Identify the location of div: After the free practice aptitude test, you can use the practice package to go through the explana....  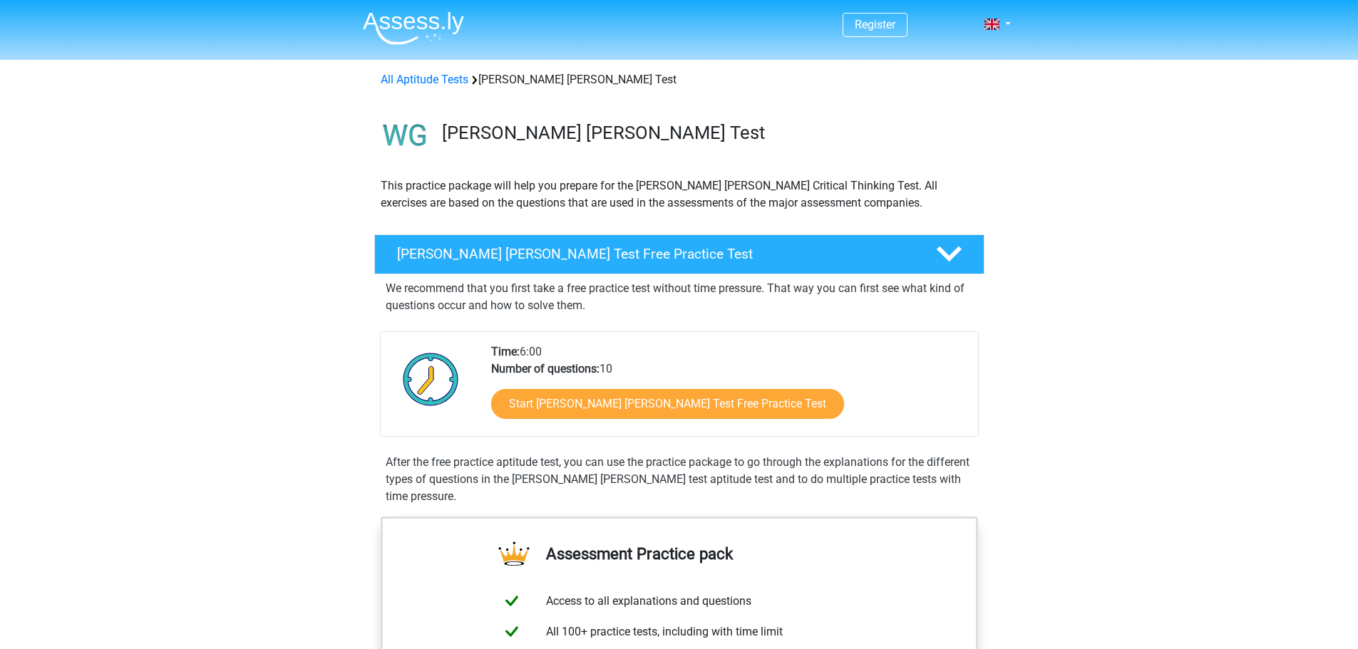
(679, 480).